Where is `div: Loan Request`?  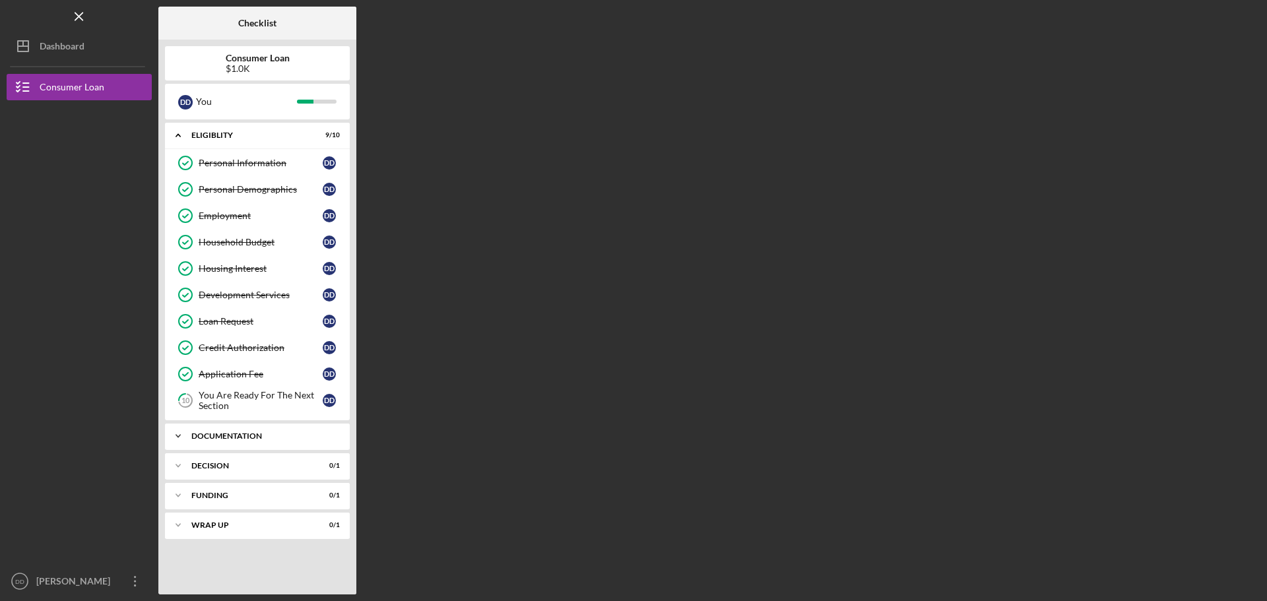 div: Loan Request is located at coordinates (261, 321).